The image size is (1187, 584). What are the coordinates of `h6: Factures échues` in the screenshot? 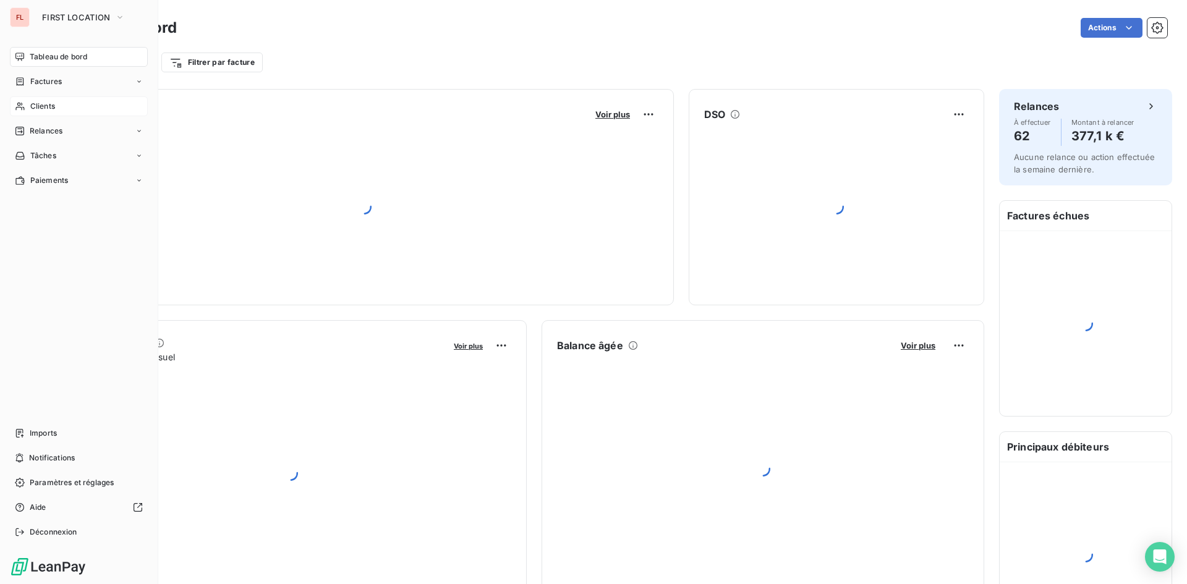 It's located at (1086, 216).